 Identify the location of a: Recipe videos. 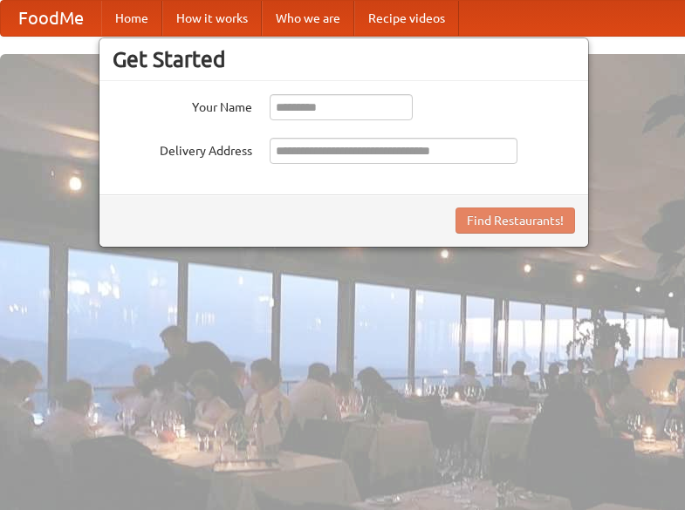
(407, 18).